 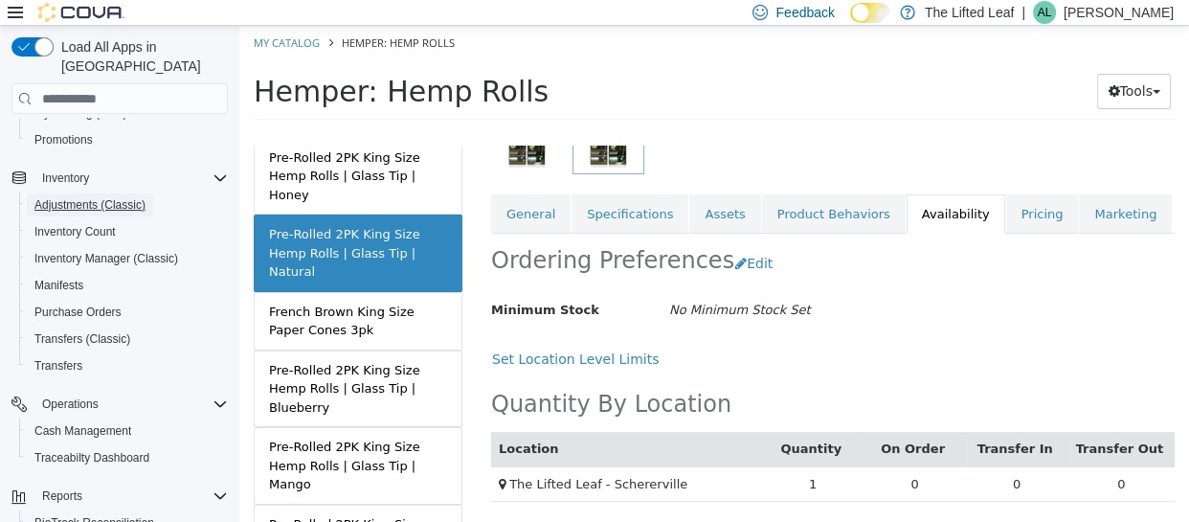 I want to click on a: Marketing, so click(x=885, y=189).